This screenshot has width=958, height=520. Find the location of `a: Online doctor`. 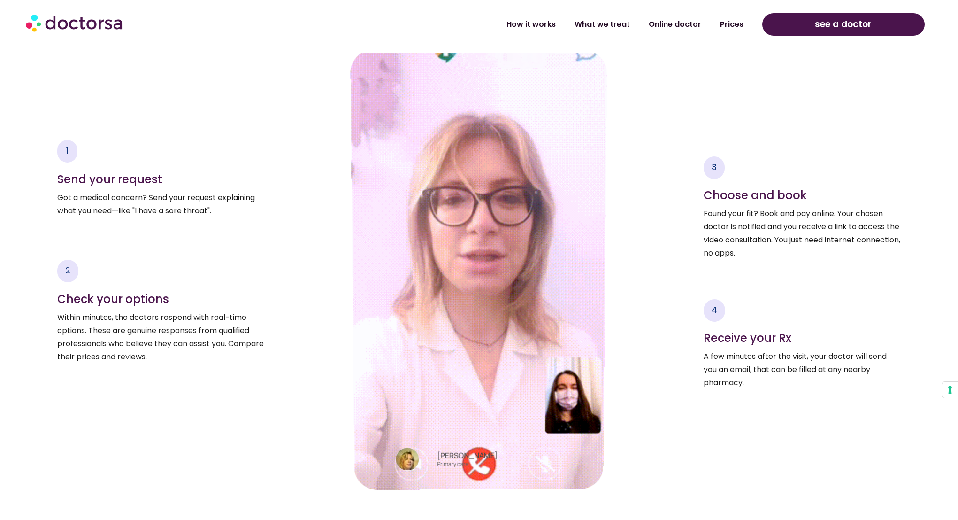

a: Online doctor is located at coordinates (675, 24).